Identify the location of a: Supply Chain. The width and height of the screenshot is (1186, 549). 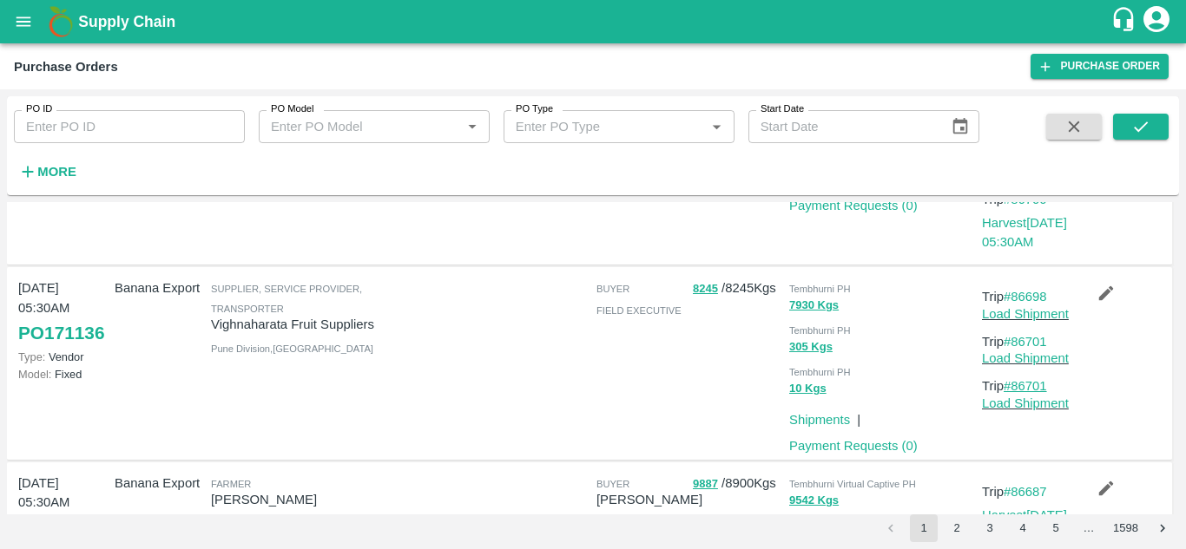
(594, 22).